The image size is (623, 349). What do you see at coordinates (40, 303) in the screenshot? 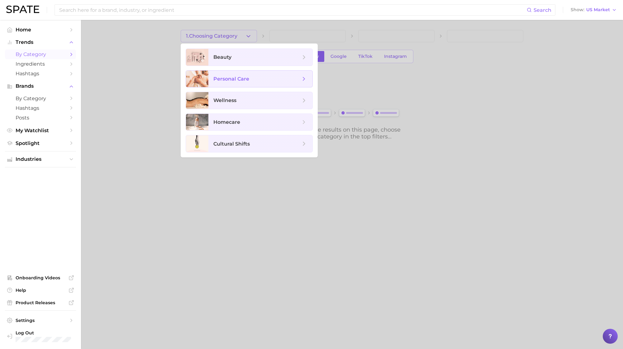
I see `a: Product Releases` at bounding box center [40, 303].